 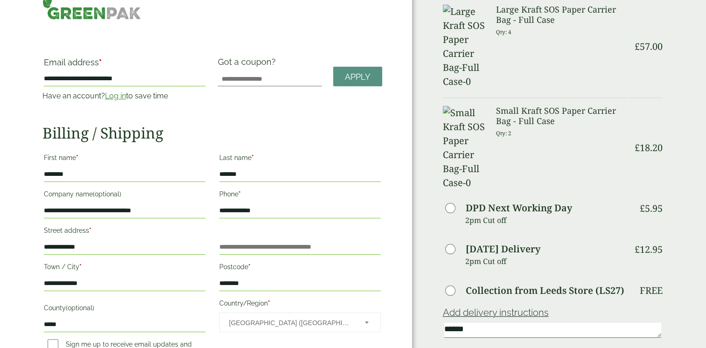 What do you see at coordinates (648, 249) in the screenshot?
I see `bdi: 12.95` at bounding box center [648, 249].